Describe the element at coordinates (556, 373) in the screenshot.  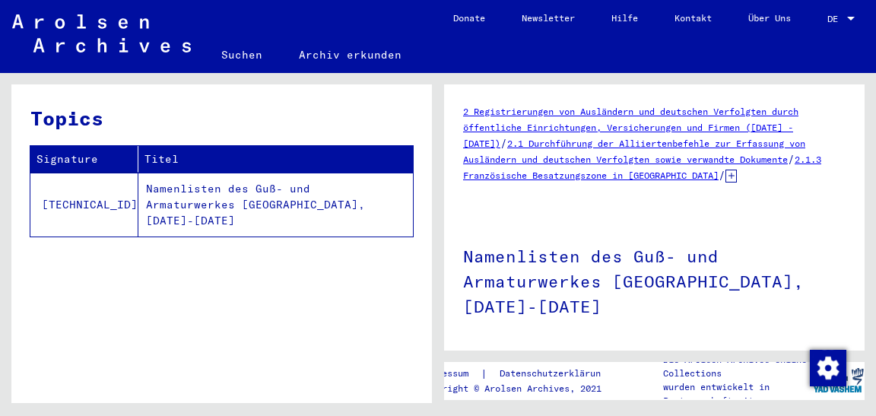
I see `a: Datenschutzerklärung` at that location.